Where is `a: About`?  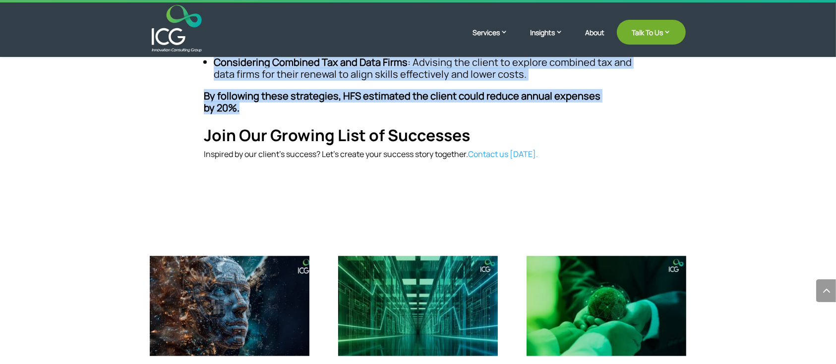 a: About is located at coordinates (594, 40).